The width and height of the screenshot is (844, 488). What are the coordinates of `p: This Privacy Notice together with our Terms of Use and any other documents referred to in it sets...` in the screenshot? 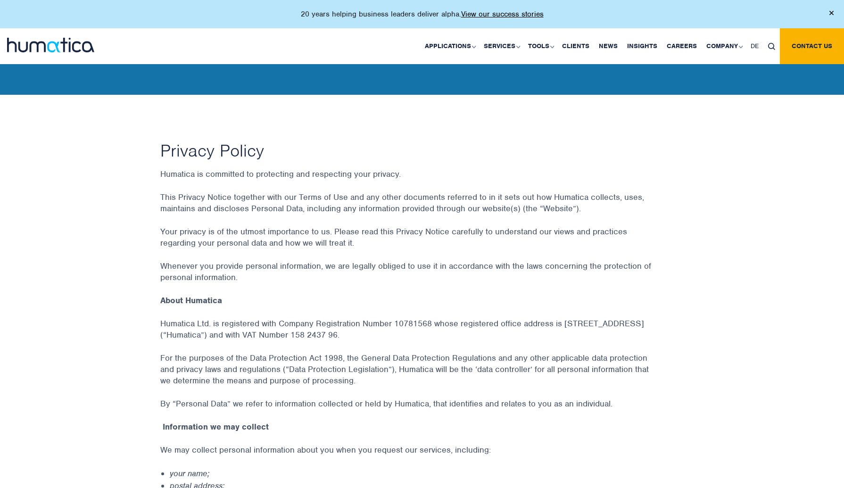 It's located at (422, 209).